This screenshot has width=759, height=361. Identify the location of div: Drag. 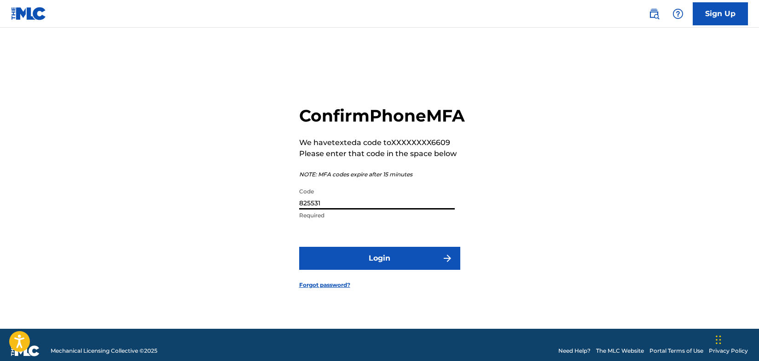
(718, 340).